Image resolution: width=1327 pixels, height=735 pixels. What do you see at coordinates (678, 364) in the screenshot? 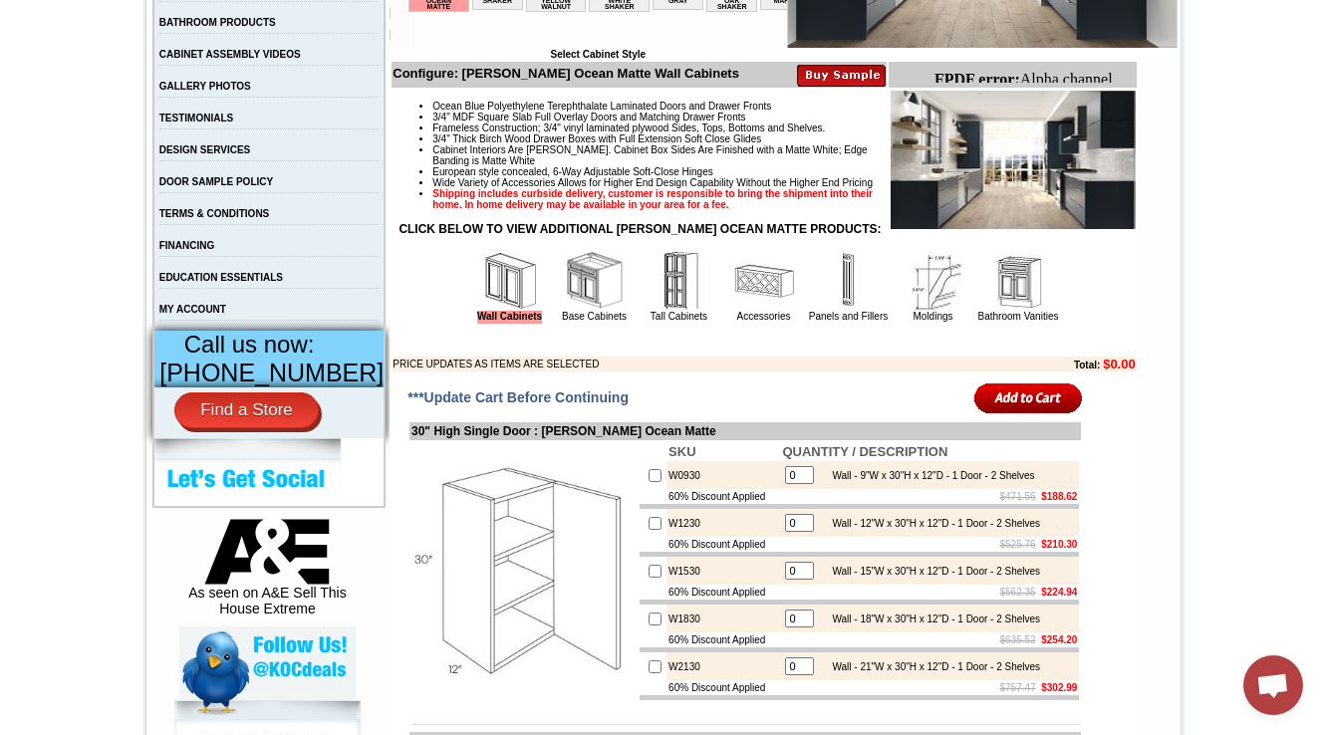
I see `td: PRICE UPDATES AS ITEMS ARE SELECTED` at bounding box center [678, 364].